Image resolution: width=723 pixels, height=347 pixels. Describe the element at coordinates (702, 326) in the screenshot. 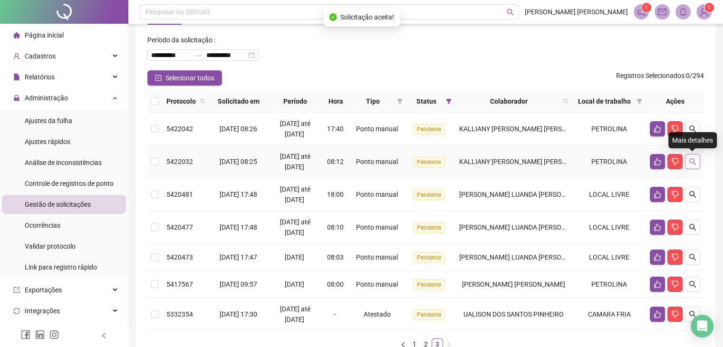

I see `div: Open Intercom Messenger` at that location.